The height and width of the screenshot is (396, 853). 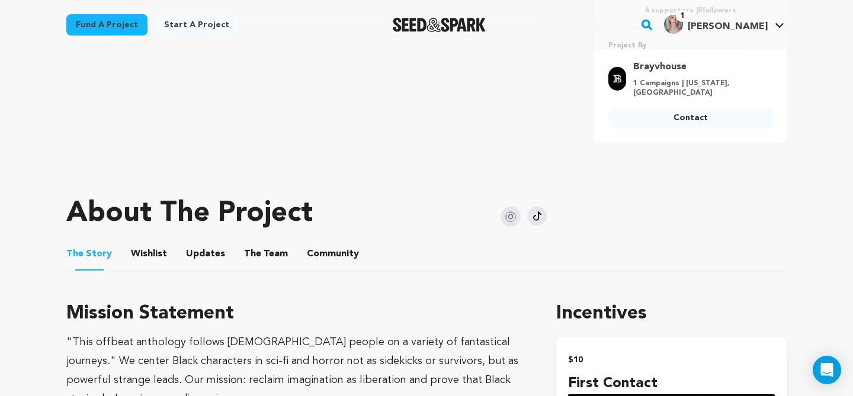 What do you see at coordinates (699, 67) in the screenshot?
I see `a: Goto Brayvhouse profile` at bounding box center [699, 67].